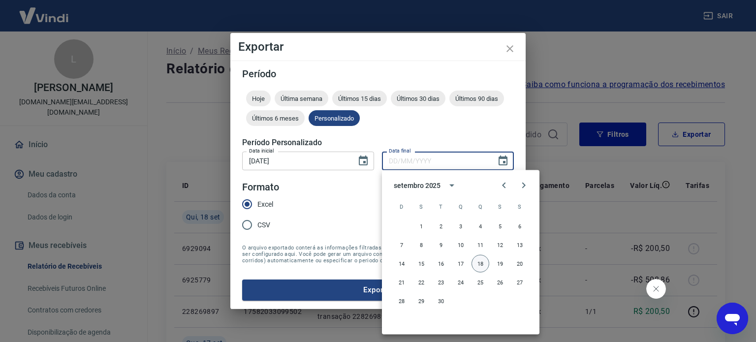 The height and width of the screenshot is (342, 756). I want to click on button: close, so click(510, 49).